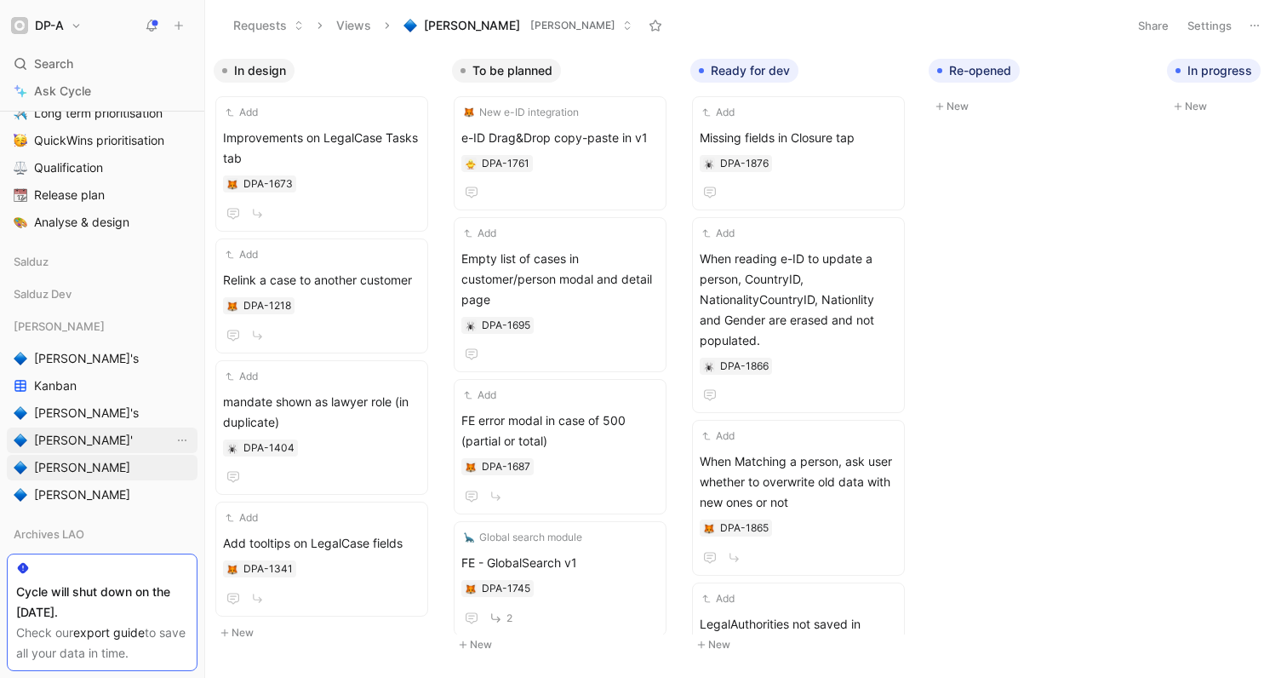 The height and width of the screenshot is (678, 1287). Describe the element at coordinates (102, 168) in the screenshot. I see `a: ⚖️Qualification` at that location.